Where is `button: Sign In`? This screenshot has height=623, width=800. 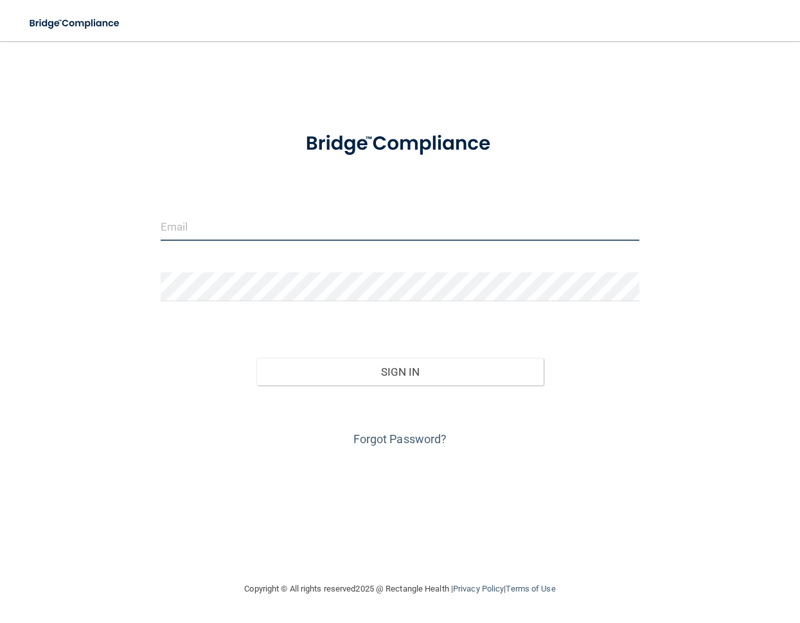 button: Sign In is located at coordinates (400, 372).